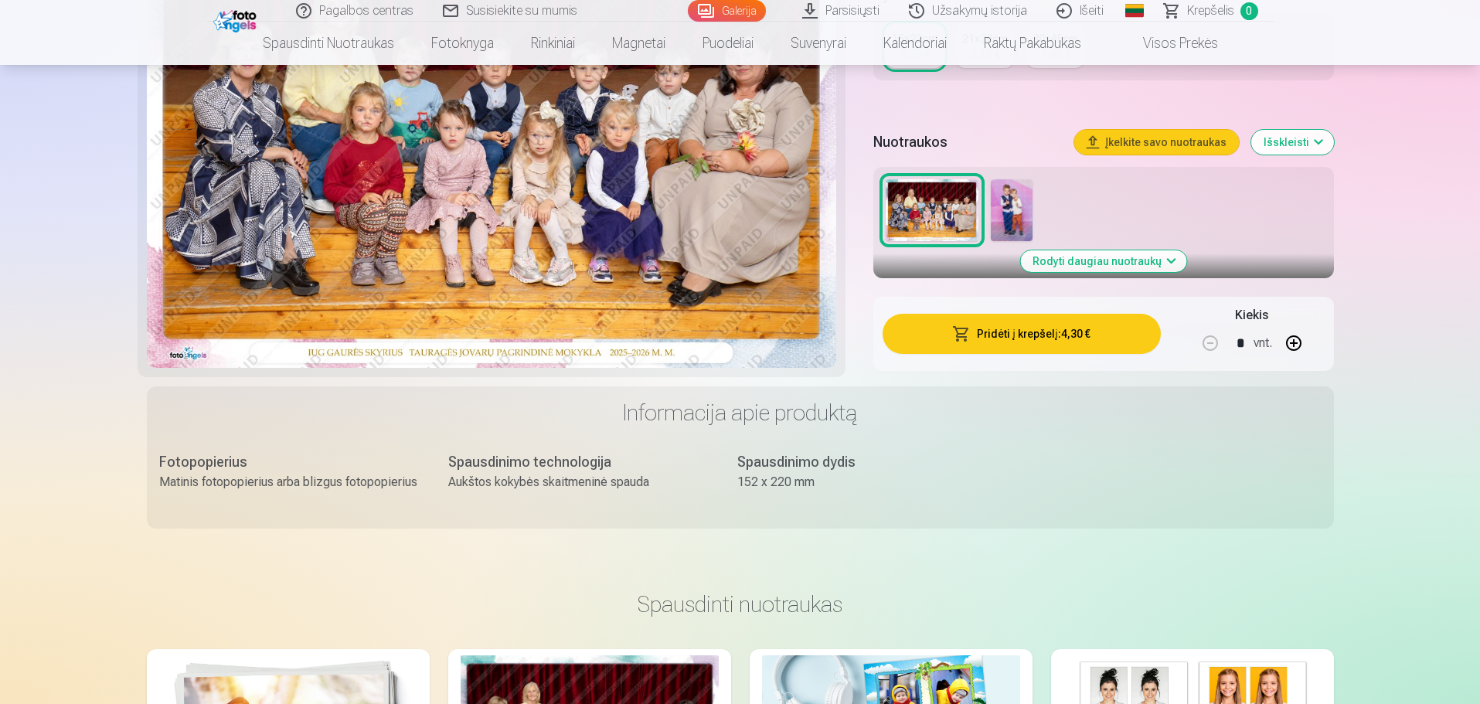 The height and width of the screenshot is (704, 1480). What do you see at coordinates (1167, 43) in the screenshot?
I see `a: Visos prekės` at bounding box center [1167, 43].